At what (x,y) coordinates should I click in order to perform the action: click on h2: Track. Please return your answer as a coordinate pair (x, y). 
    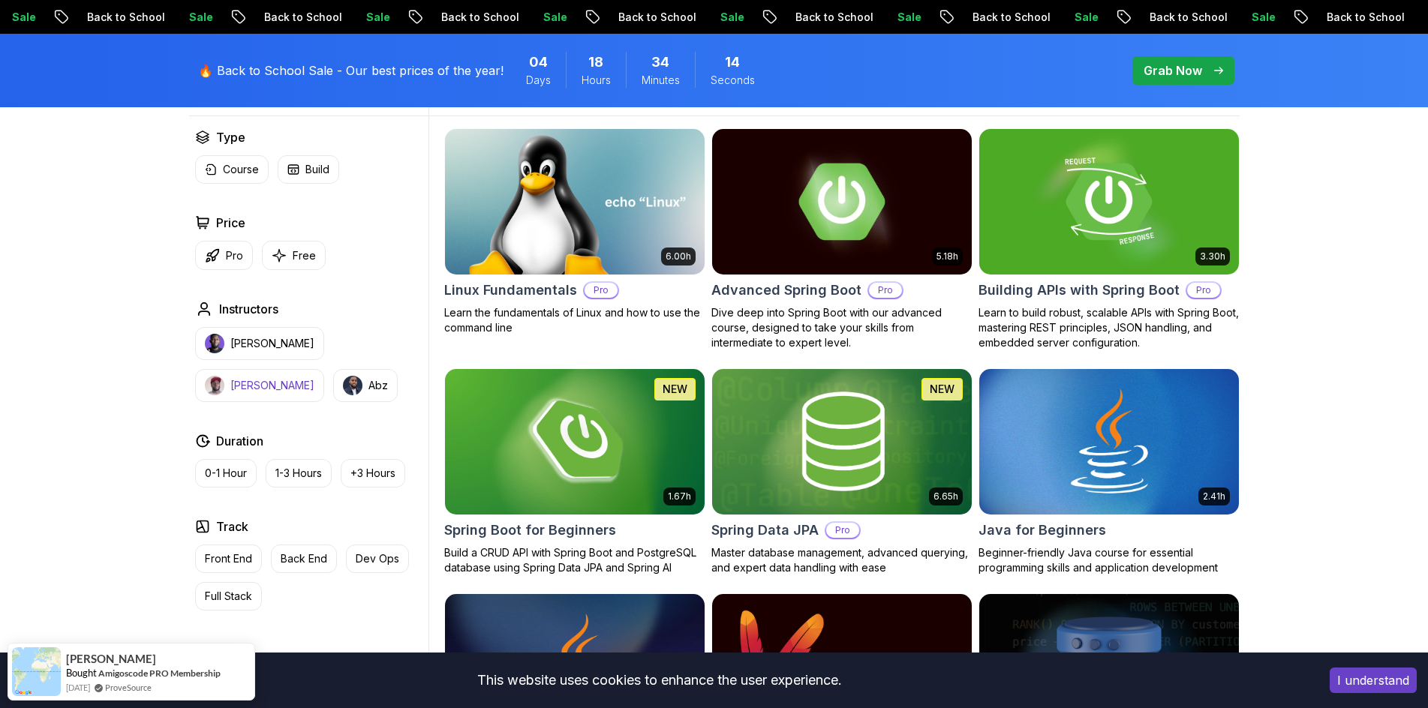
    Looking at the image, I should click on (232, 527).